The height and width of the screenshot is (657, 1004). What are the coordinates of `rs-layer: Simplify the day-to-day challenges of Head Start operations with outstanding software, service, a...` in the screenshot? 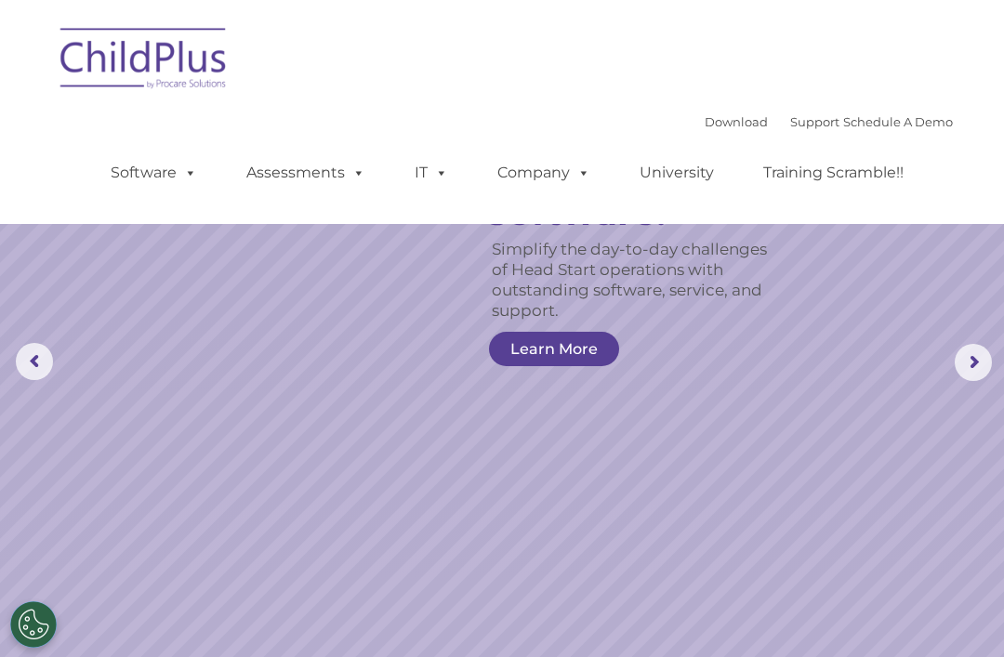 It's located at (639, 280).